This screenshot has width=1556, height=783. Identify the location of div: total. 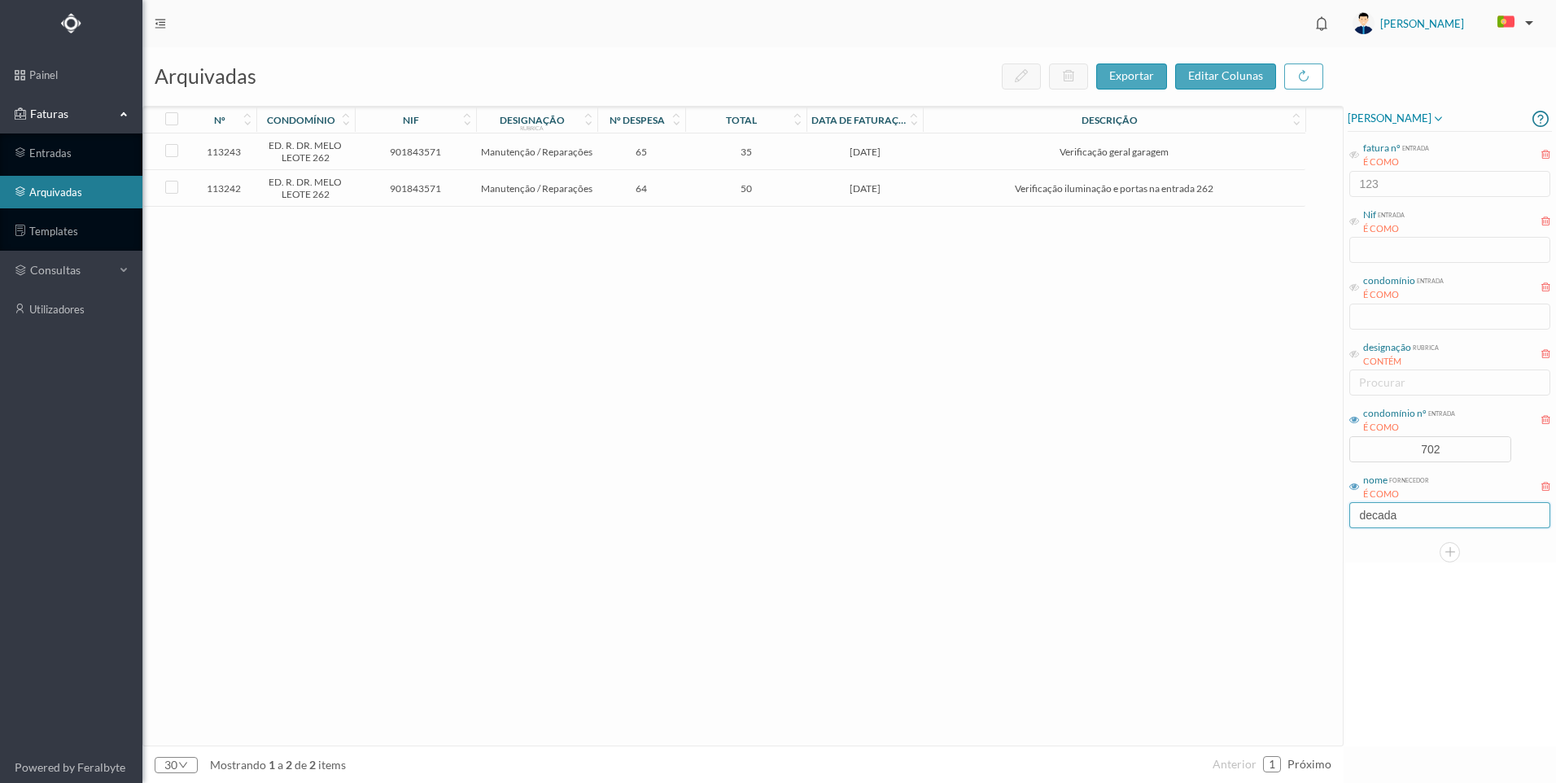
(741, 120).